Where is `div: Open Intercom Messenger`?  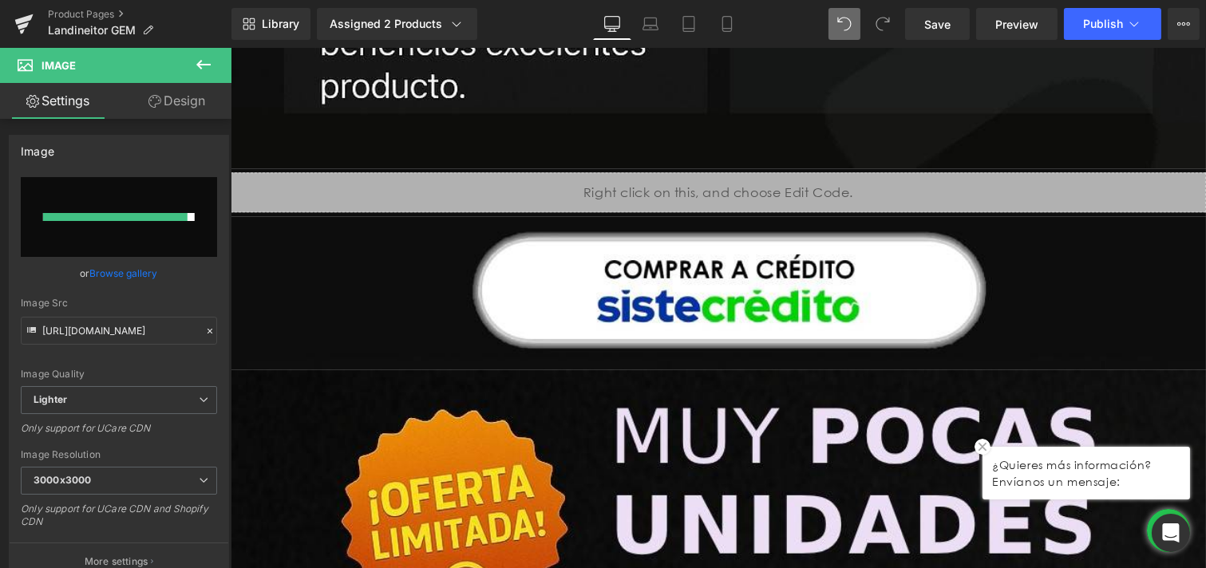 div: Open Intercom Messenger is located at coordinates (1171, 533).